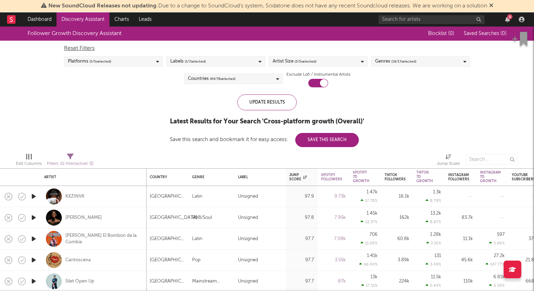  Describe the element at coordinates (435, 234) in the screenshot. I see `div: 1.28k` at that location.